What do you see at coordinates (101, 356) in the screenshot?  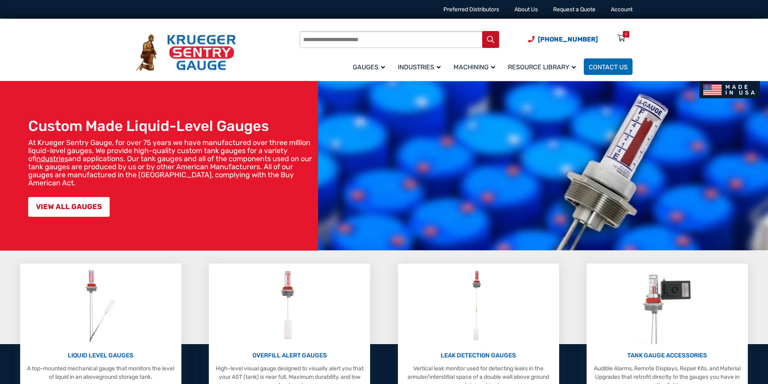 I see `p: LIQUID LEVEL GAUGES` at bounding box center [101, 356].